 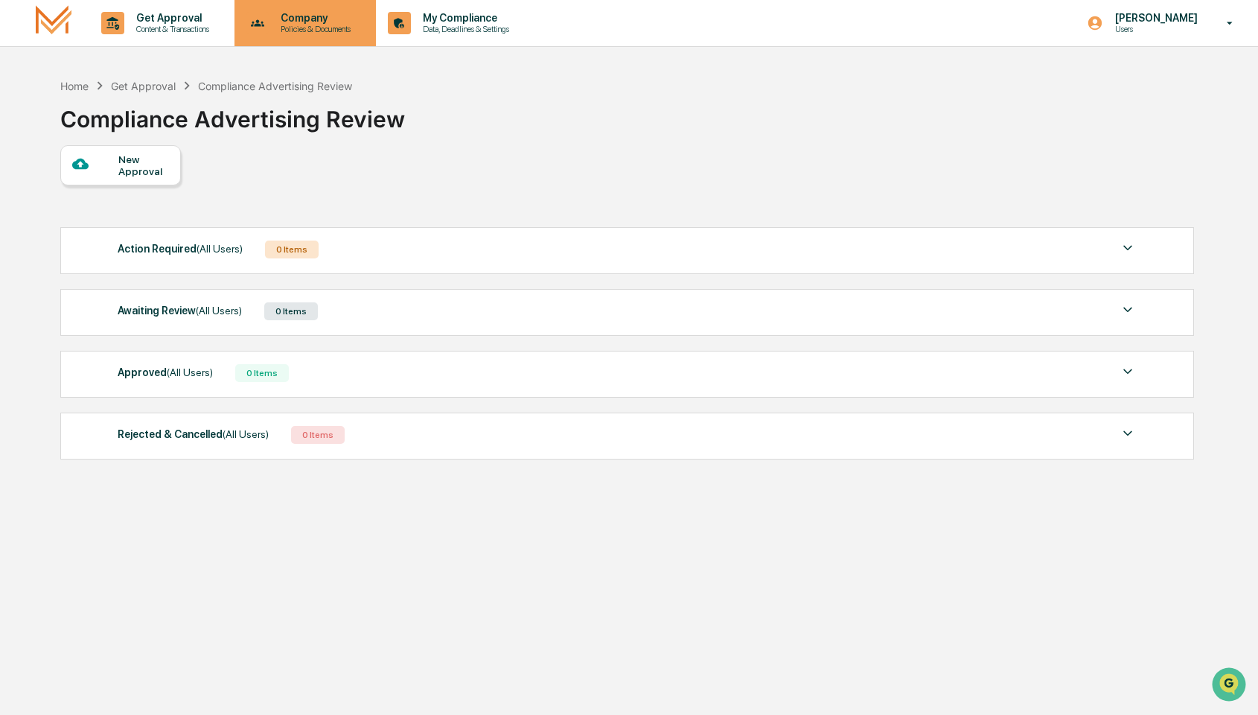 What do you see at coordinates (313, 18) in the screenshot?
I see `p: Company` at bounding box center [313, 18].